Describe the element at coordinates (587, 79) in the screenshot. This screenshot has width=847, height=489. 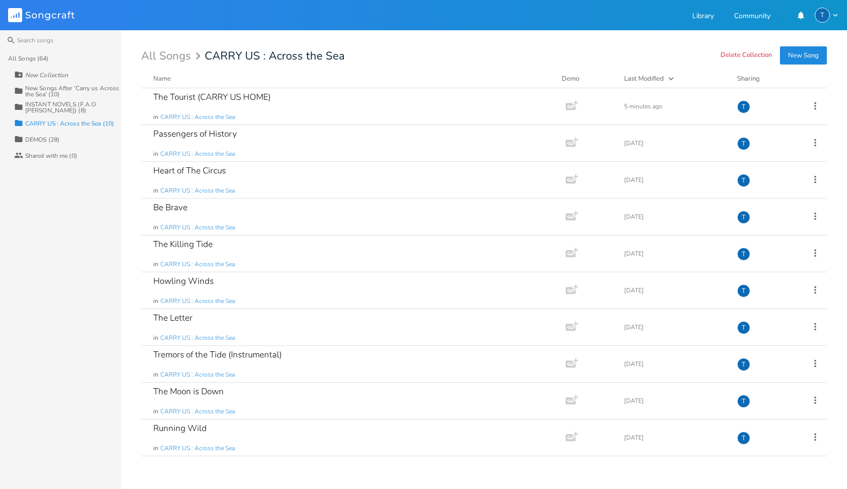
I see `div: Demo` at that location.